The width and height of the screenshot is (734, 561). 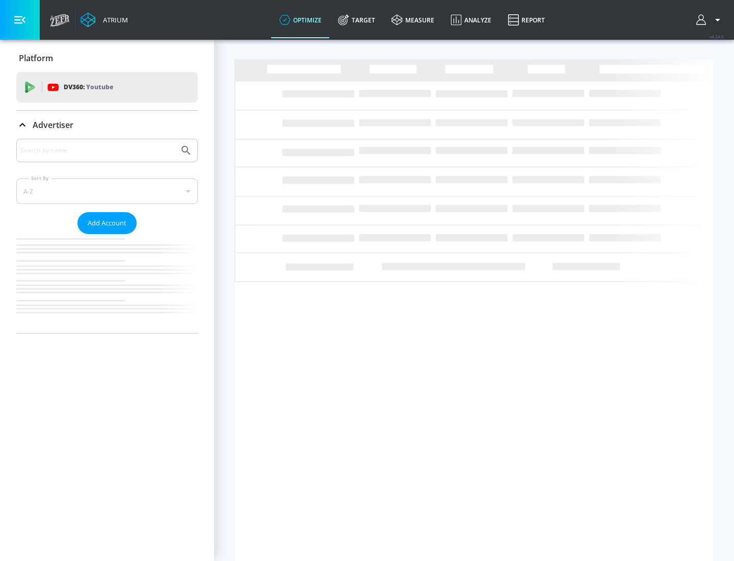 What do you see at coordinates (97, 150) in the screenshot?
I see `input: Search by name` at bounding box center [97, 150].